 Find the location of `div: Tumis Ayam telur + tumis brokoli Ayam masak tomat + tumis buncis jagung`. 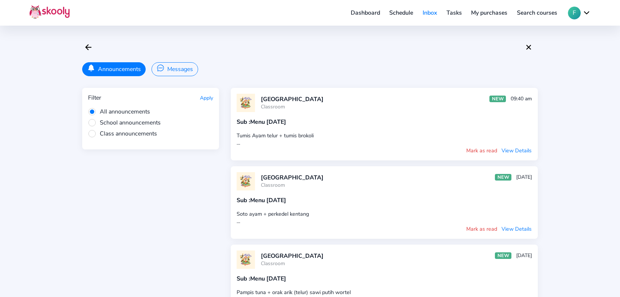

div: Tumis Ayam telur + tumis brokoli Ayam masak tomat + tumis buncis jagung is located at coordinates (384, 139).